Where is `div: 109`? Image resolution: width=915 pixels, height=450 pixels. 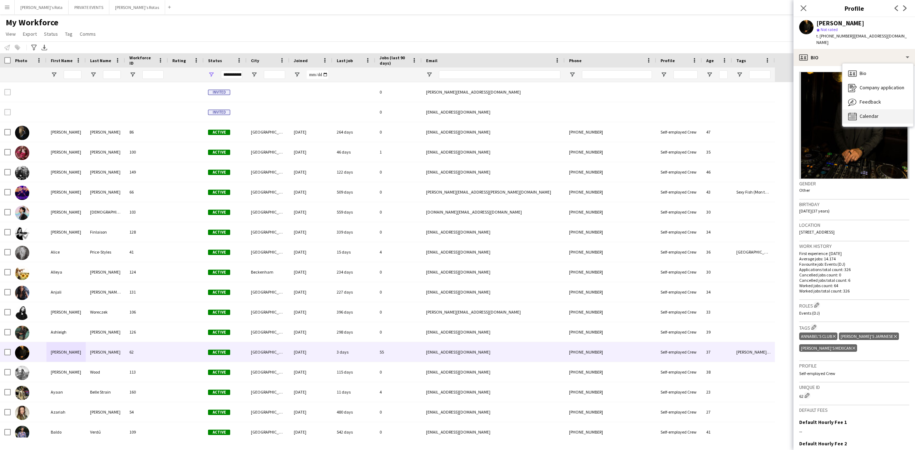 div: 109 is located at coordinates (147, 432).